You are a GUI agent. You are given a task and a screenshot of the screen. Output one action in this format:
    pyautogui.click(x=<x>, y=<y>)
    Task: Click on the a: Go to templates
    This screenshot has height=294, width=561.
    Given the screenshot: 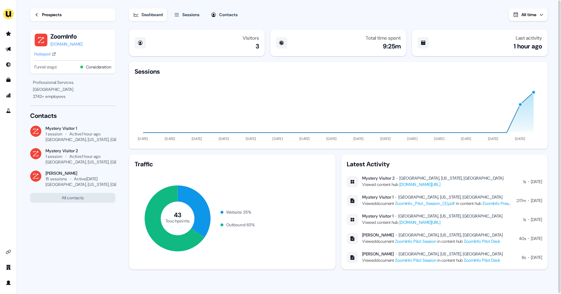 What is the action you would take?
    pyautogui.click(x=8, y=80)
    